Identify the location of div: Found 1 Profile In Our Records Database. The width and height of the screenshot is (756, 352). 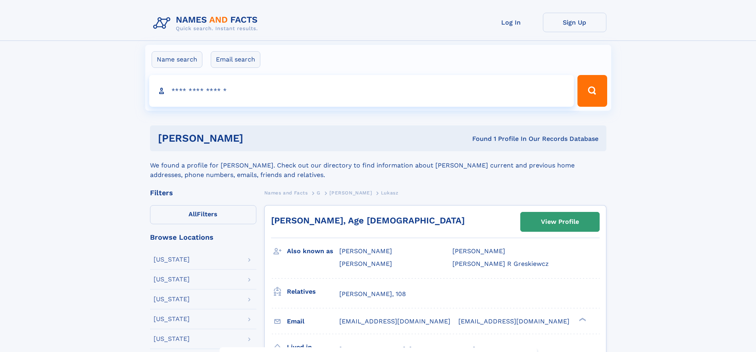
(478, 139).